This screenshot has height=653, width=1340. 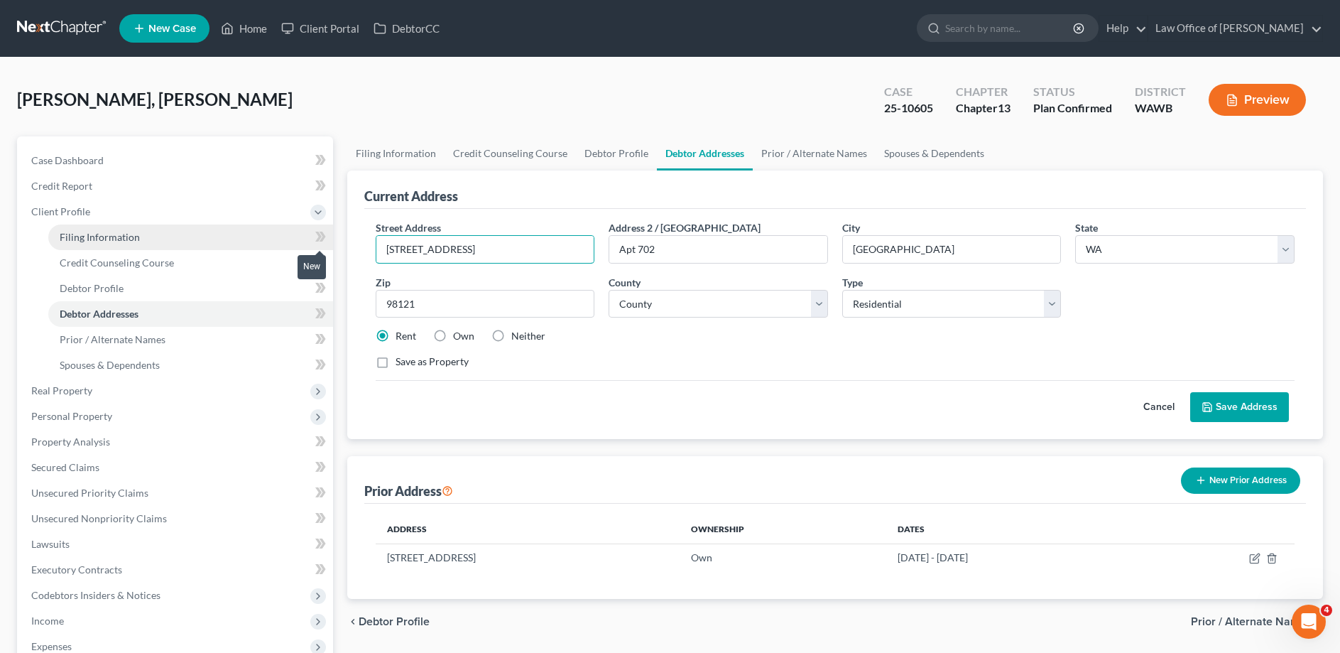 I want to click on label: Neither, so click(x=528, y=336).